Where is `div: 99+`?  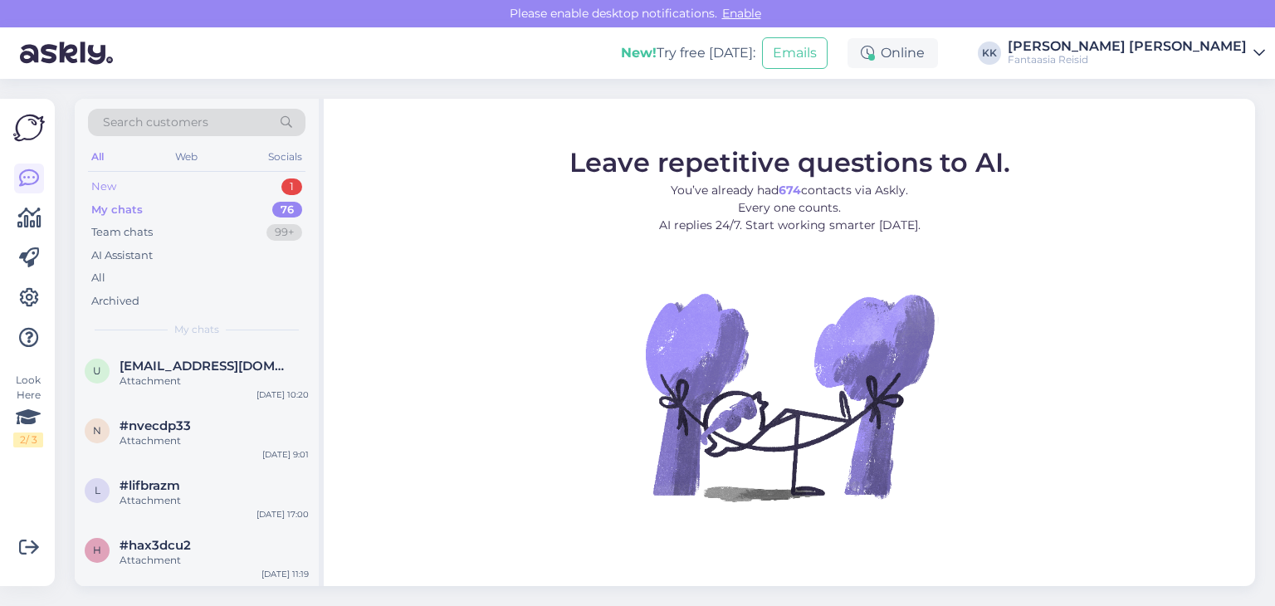
div: 99+ is located at coordinates (284, 232).